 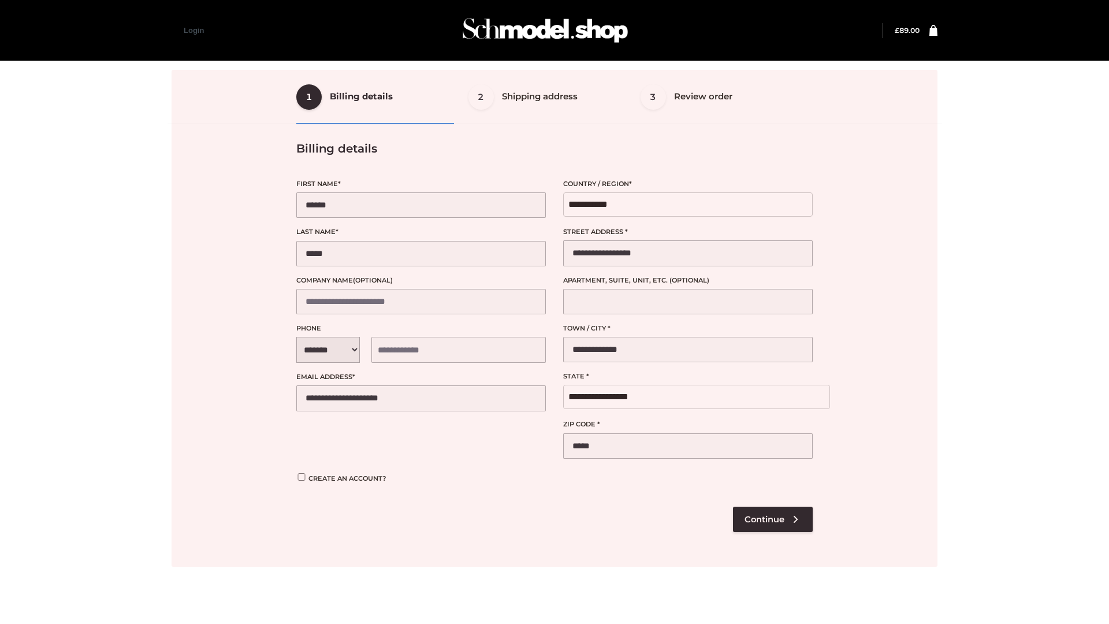 What do you see at coordinates (194, 30) in the screenshot?
I see `a: Login` at bounding box center [194, 30].